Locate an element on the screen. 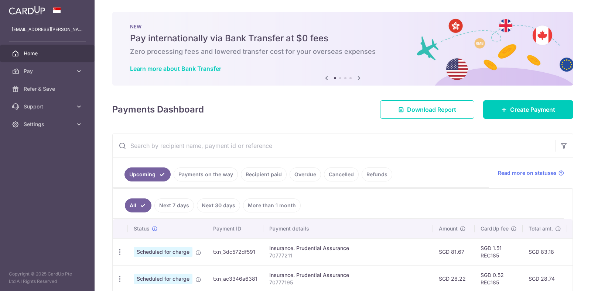 This screenshot has width=591, height=291. a: Learn more about Bank Transfer is located at coordinates (175, 69).